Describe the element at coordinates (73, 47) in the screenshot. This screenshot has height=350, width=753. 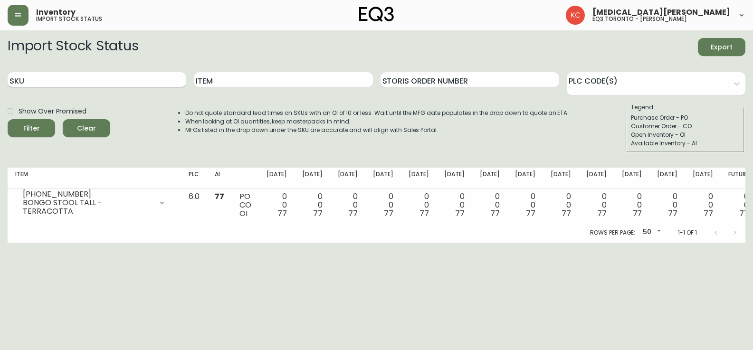
I see `h2: Import Stock Status` at that location.